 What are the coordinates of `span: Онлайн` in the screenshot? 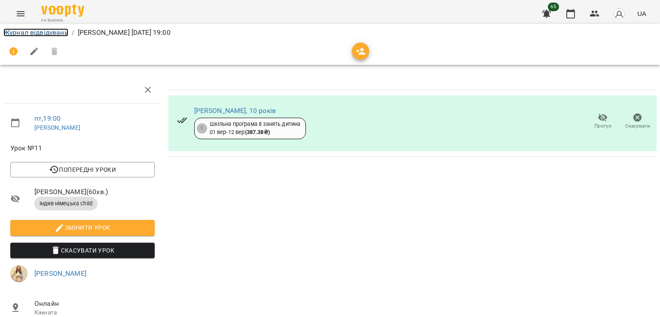 It's located at (95, 304).